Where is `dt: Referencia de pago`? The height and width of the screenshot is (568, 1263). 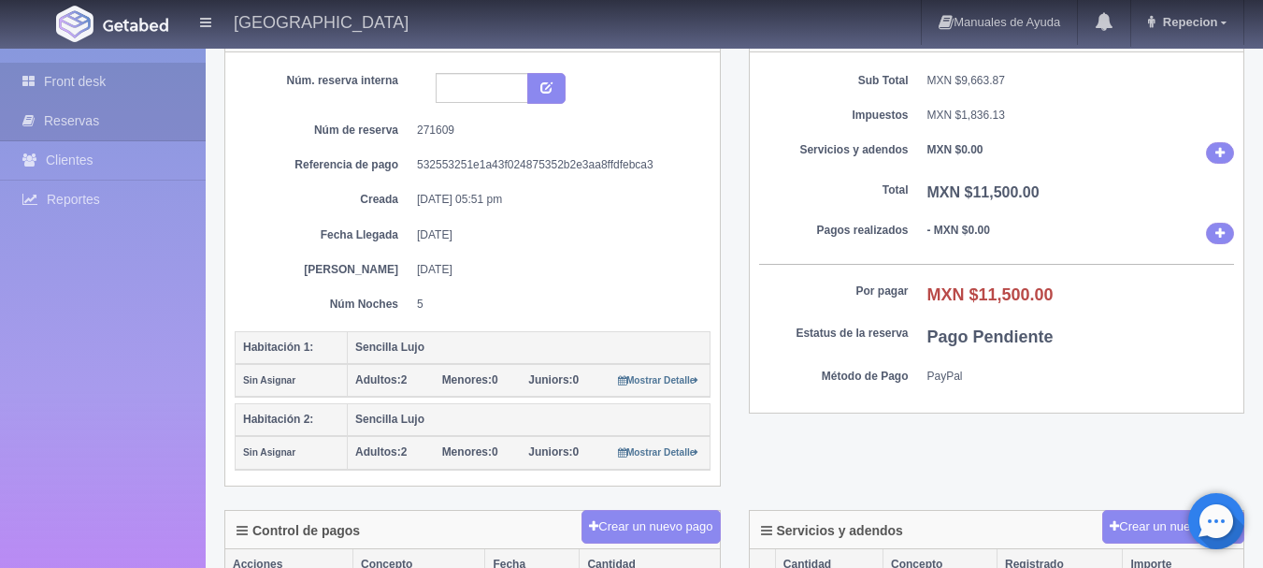 dt: Referencia de pago is located at coordinates (323, 165).